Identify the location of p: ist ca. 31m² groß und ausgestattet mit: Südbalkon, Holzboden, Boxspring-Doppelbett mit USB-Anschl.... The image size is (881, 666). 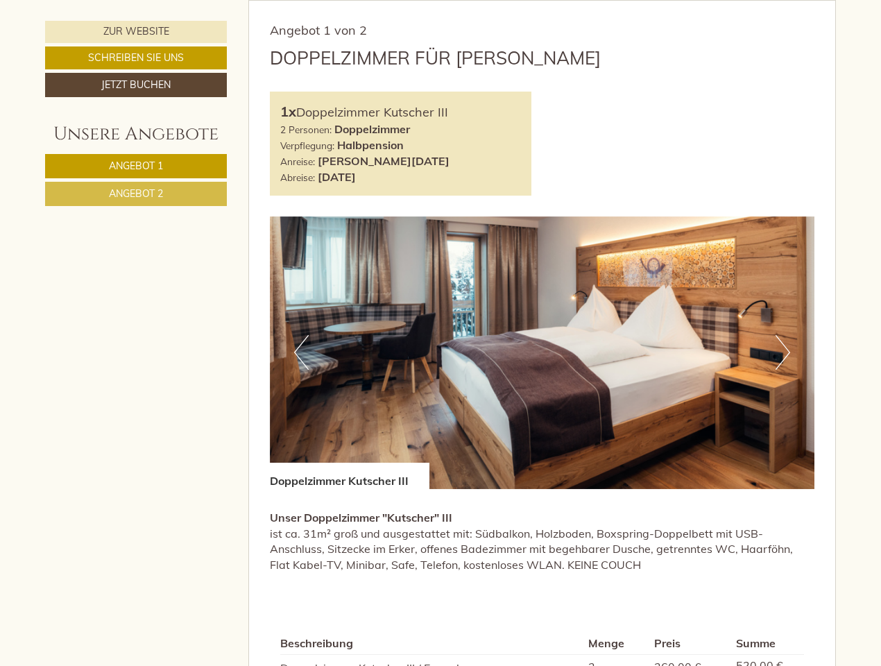
(542, 541).